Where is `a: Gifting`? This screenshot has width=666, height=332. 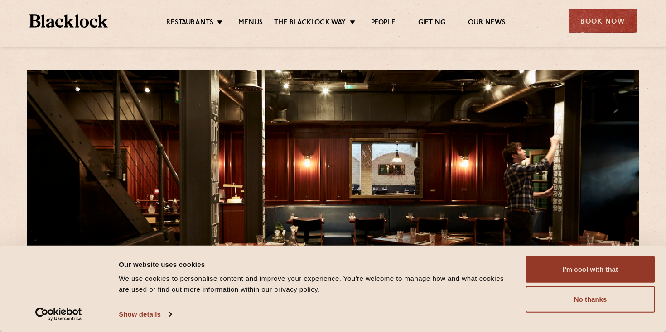 a: Gifting is located at coordinates (432, 24).